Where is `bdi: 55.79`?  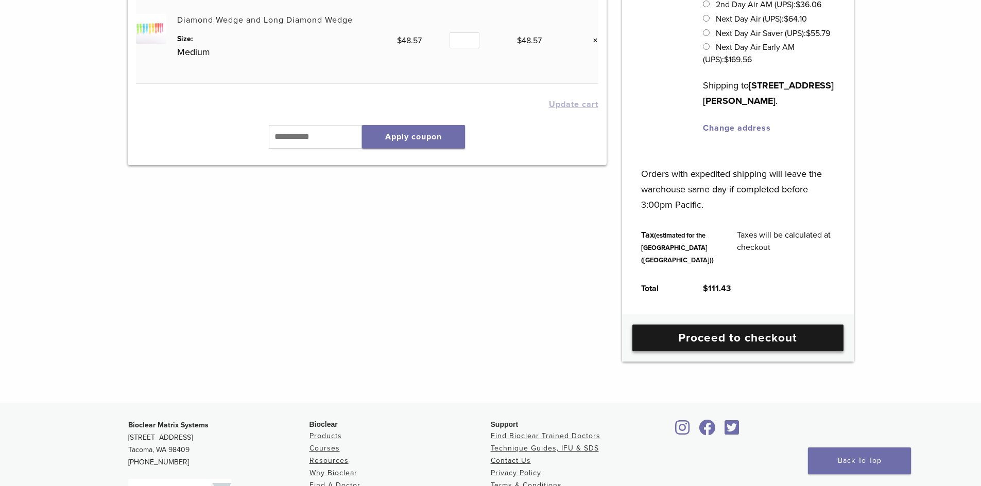 bdi: 55.79 is located at coordinates (817, 33).